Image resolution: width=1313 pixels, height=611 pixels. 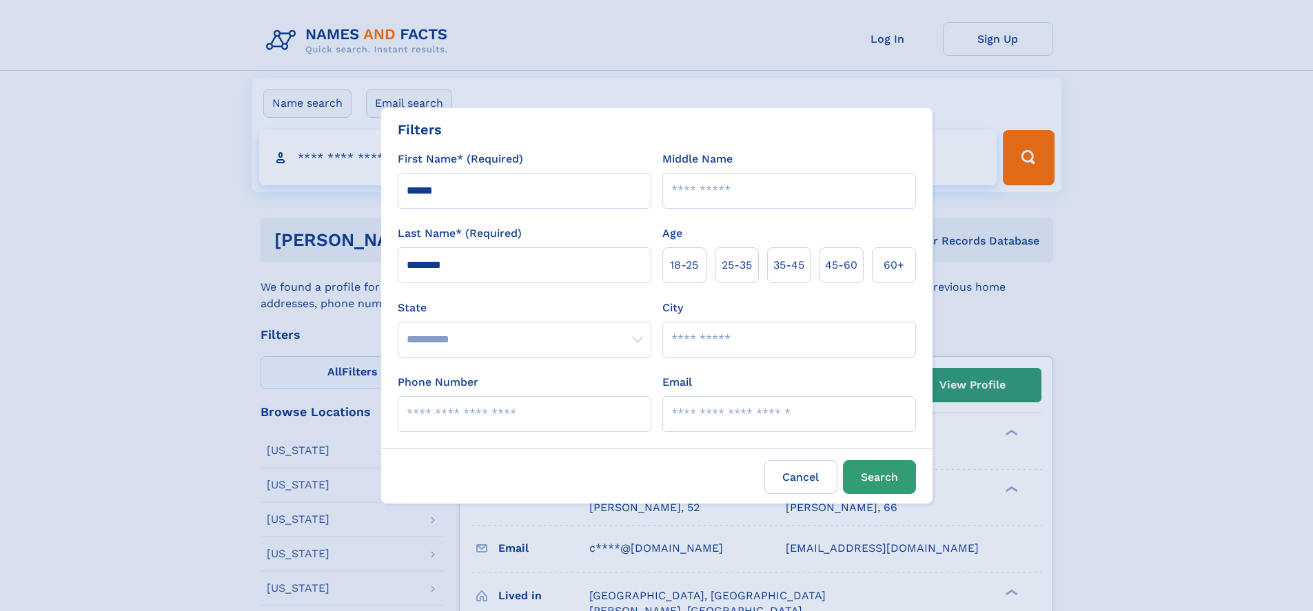 I want to click on label: Last Name* (Required), so click(x=460, y=234).